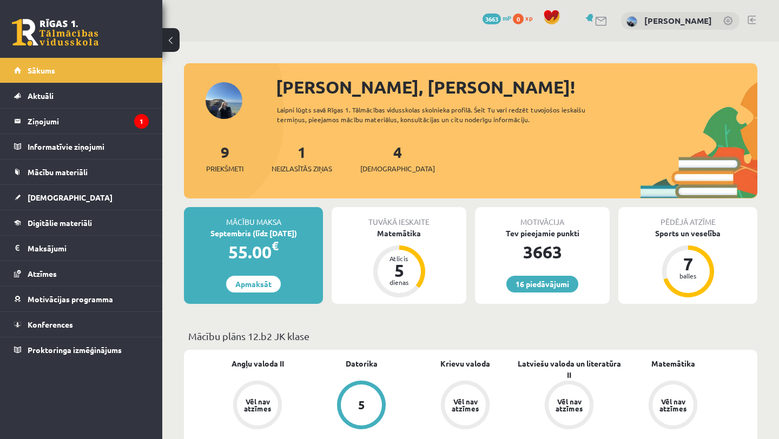 The image size is (779, 439). Describe the element at coordinates (399, 233) in the screenshot. I see `div: Matemātika` at that location.